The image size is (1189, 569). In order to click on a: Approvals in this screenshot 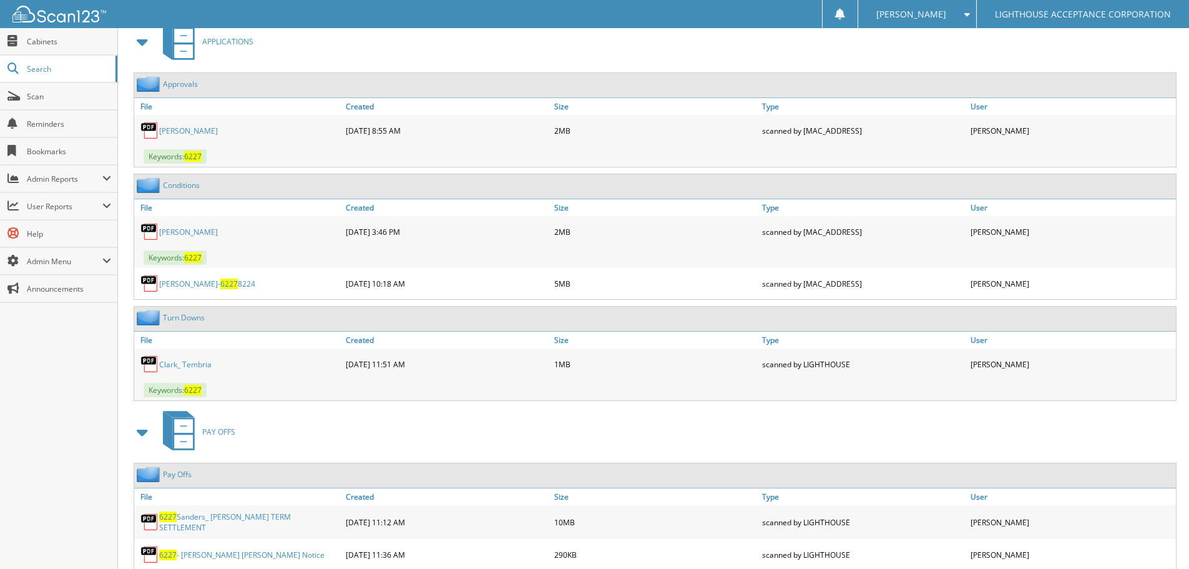, I will do `click(180, 84)`.